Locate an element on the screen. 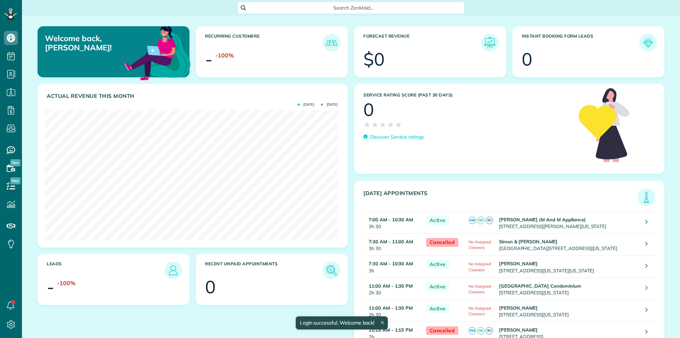 The image size is (680, 338). h3: Instant Booking Form Leads is located at coordinates (581, 43).